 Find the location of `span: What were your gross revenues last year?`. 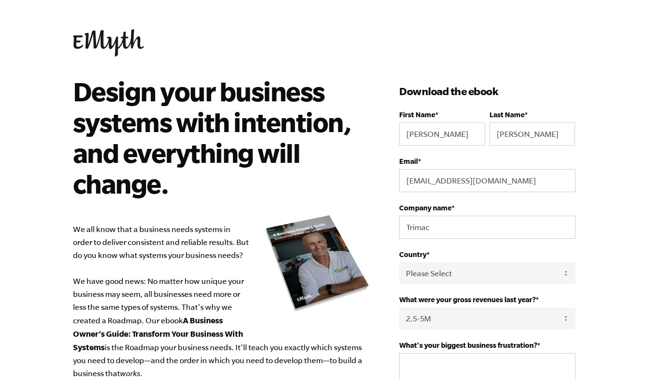

span: What were your gross revenues last year? is located at coordinates (468, 299).